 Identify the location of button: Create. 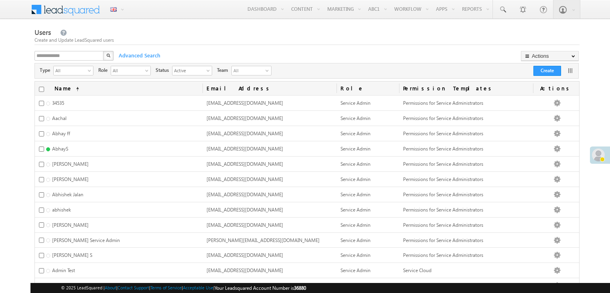
(547, 71).